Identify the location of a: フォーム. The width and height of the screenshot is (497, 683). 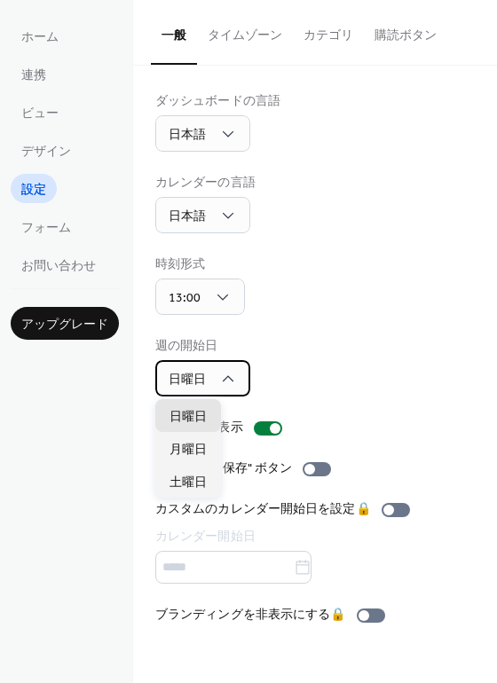
(46, 226).